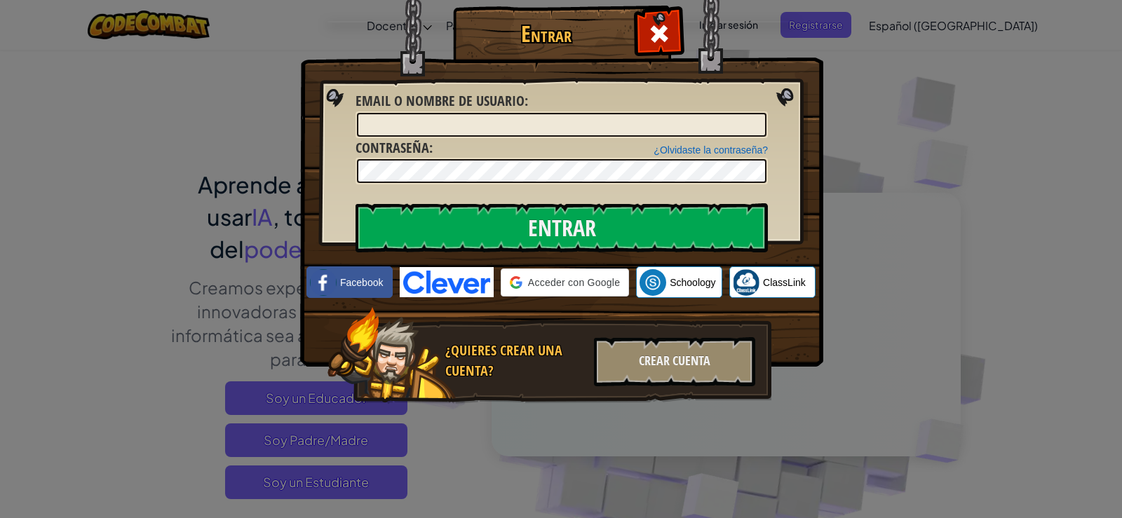 The height and width of the screenshot is (518, 1122). Describe the element at coordinates (746, 283) in the screenshot. I see `img: classlink-logo-small.png` at that location.